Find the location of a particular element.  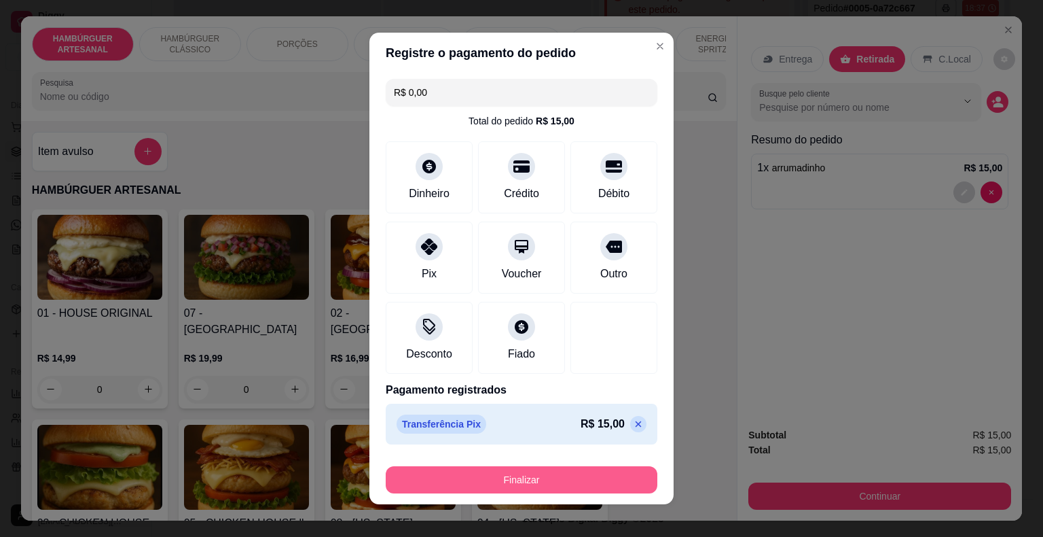

div: Total do pedido is located at coordinates (522, 121).